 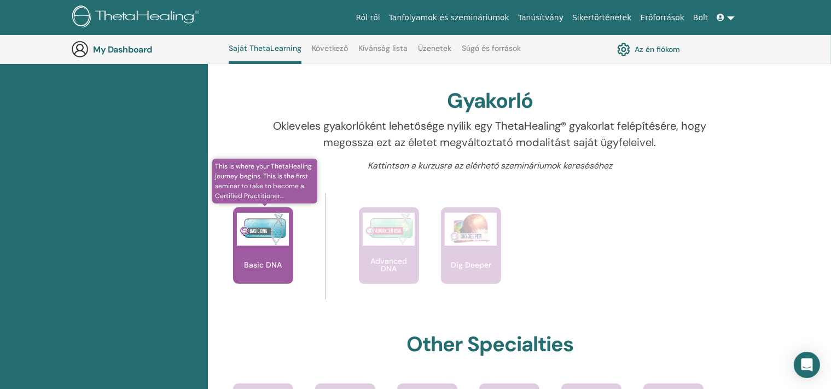 What do you see at coordinates (389, 265) in the screenshot?
I see `p: Advanced DNA` at bounding box center [389, 265].